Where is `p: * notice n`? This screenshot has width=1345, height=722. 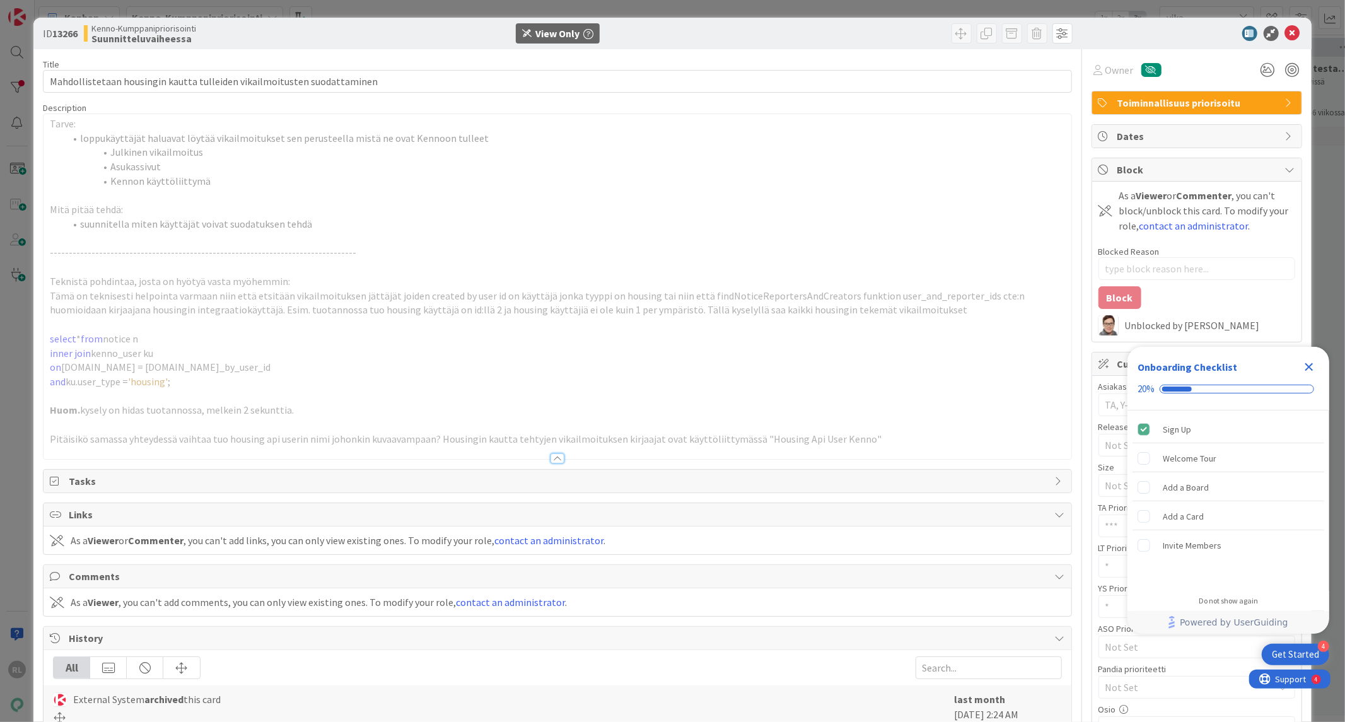 p: * notice n is located at coordinates (557, 339).